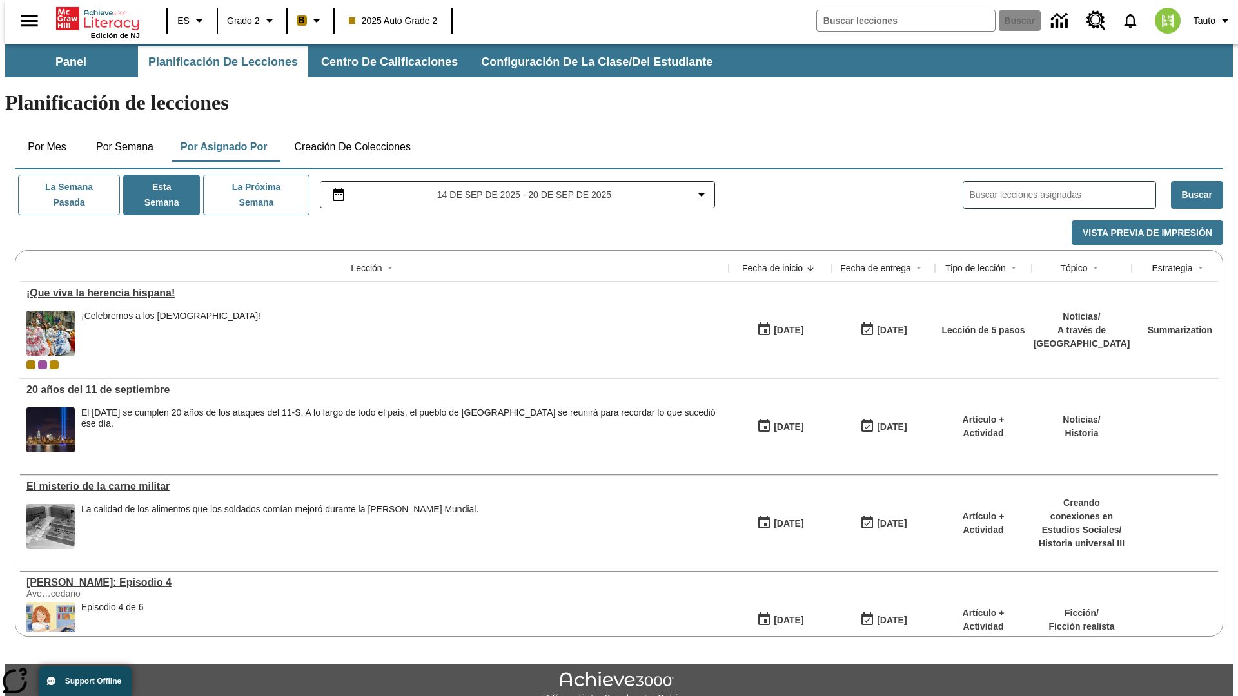 The image size is (1238, 696). I want to click on button: Perfil/Configuración, so click(1213, 21).